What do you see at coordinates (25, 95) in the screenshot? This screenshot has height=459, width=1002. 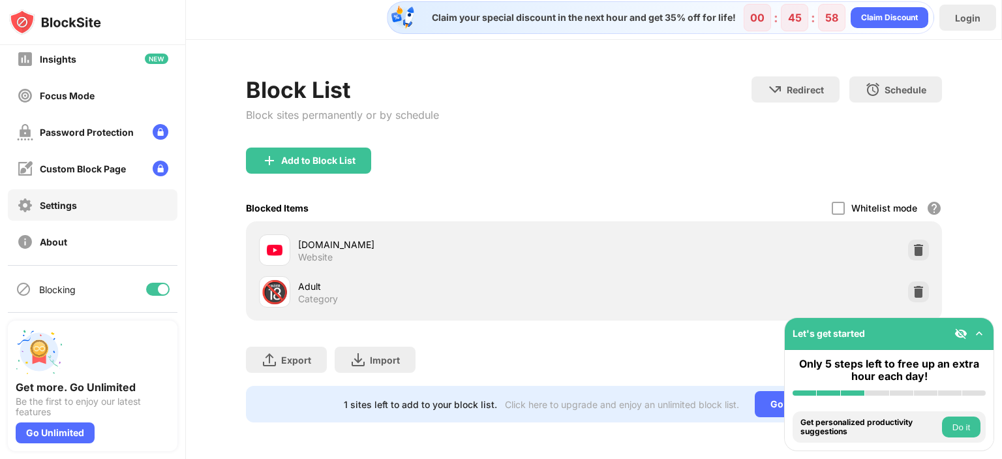 I see `img: focus-off.svg` at bounding box center [25, 95].